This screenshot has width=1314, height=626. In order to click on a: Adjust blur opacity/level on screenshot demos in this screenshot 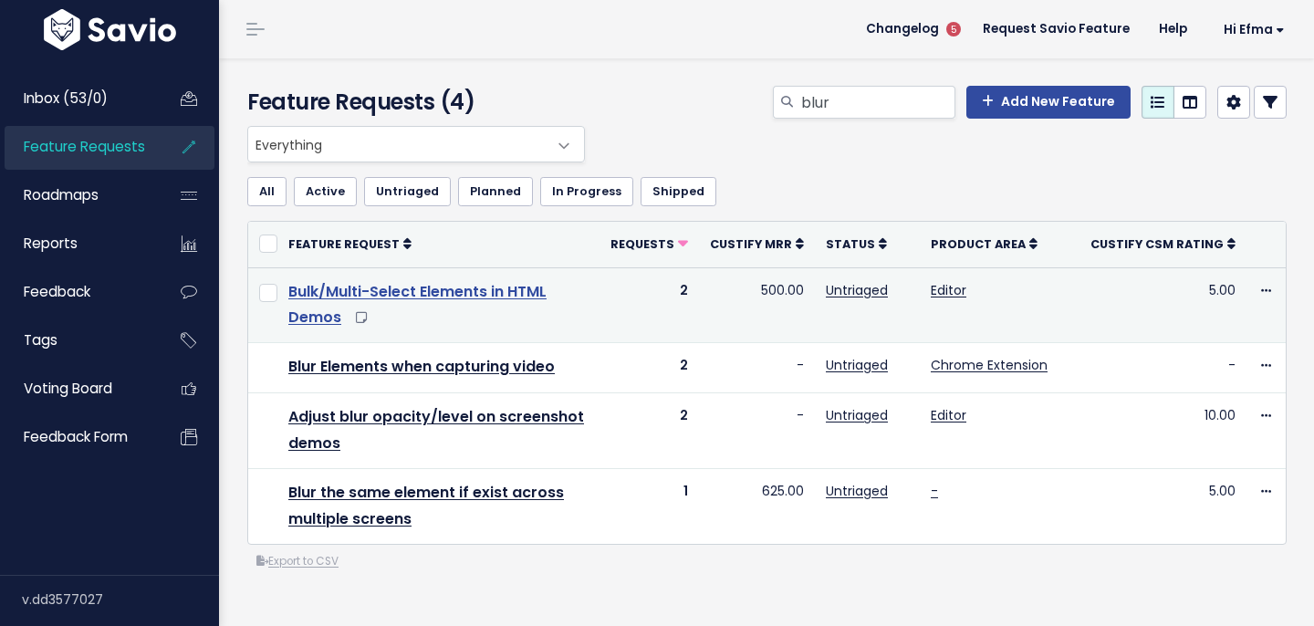, I will do `click(436, 430)`.